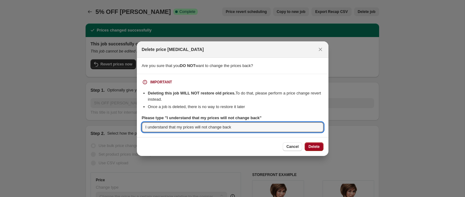 The image size is (465, 197). What do you see at coordinates (197, 65) in the screenshot?
I see `span: Are you sure that you want to change the prices back?` at bounding box center [197, 65].